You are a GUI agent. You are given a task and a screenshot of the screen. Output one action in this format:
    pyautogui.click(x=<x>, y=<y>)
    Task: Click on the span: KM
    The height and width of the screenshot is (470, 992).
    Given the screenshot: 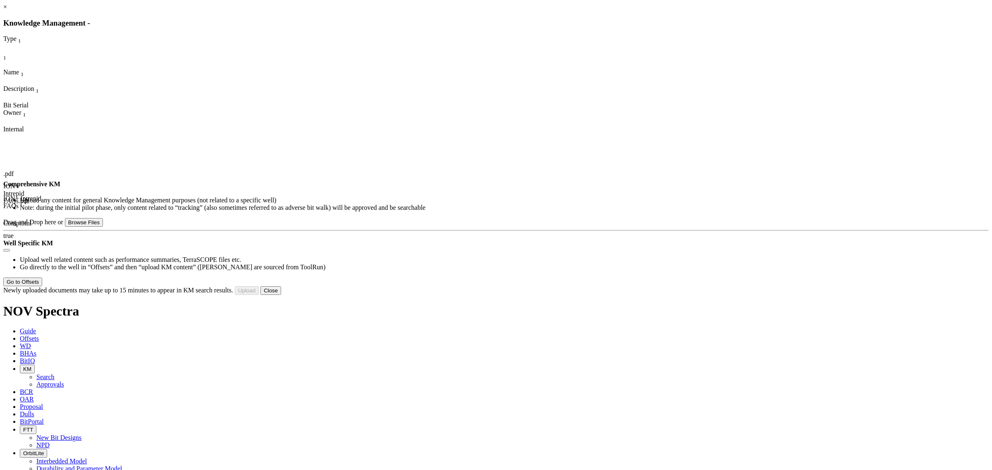 What is the action you would take?
    pyautogui.click(x=27, y=369)
    